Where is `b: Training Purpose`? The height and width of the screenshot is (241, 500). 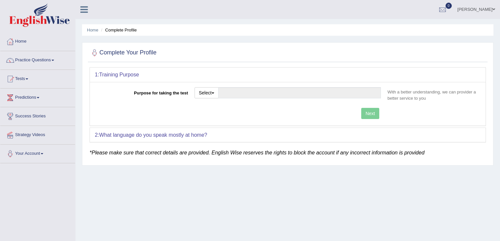 b: Training Purpose is located at coordinates (119, 75).